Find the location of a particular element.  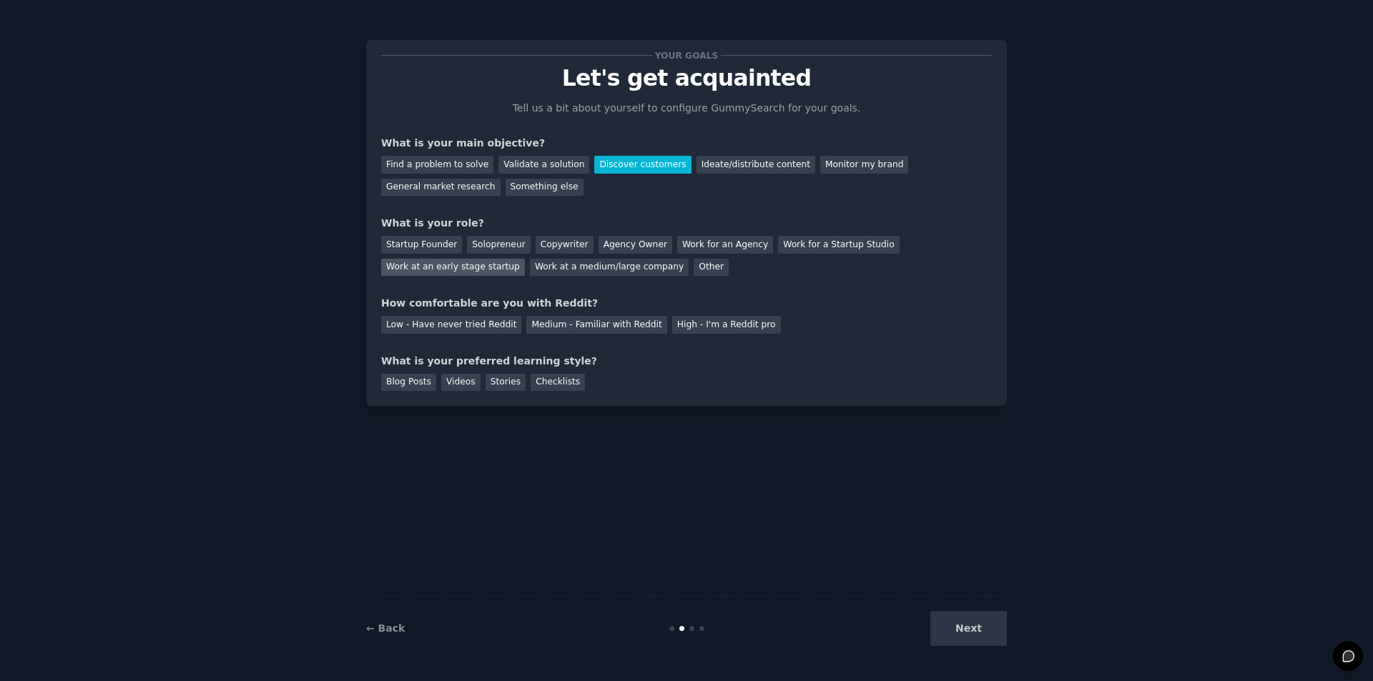

div: Monitor my brand is located at coordinates (864, 164).